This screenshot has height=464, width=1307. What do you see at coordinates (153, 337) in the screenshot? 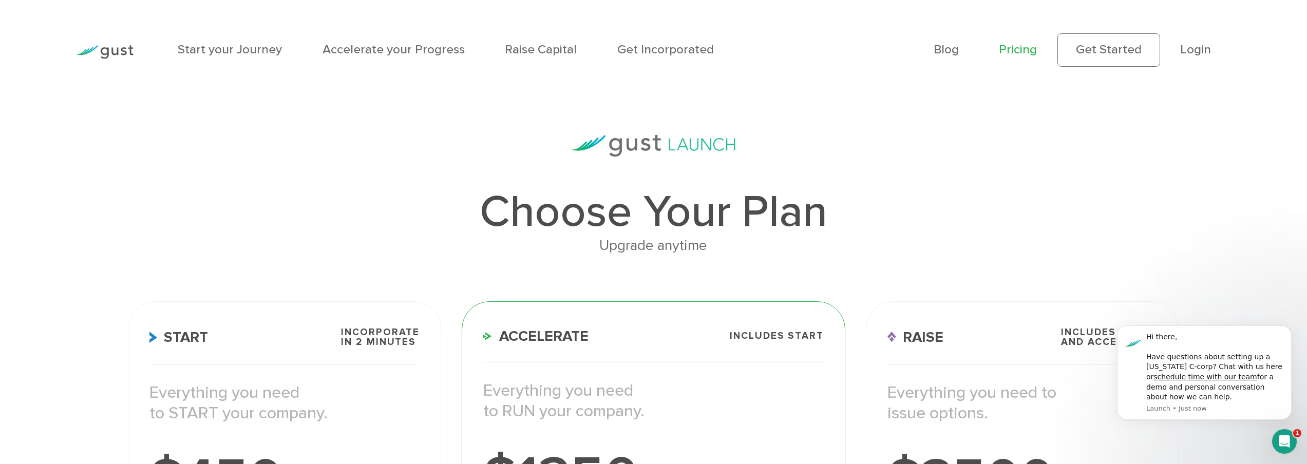
I see `img: Start Icon X2` at bounding box center [153, 337].